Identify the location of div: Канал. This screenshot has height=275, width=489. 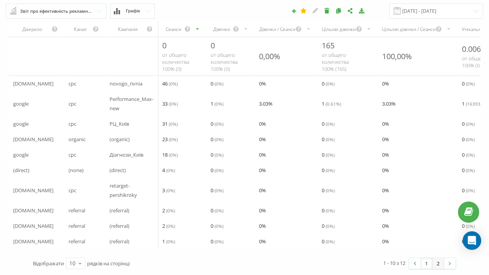
(80, 29).